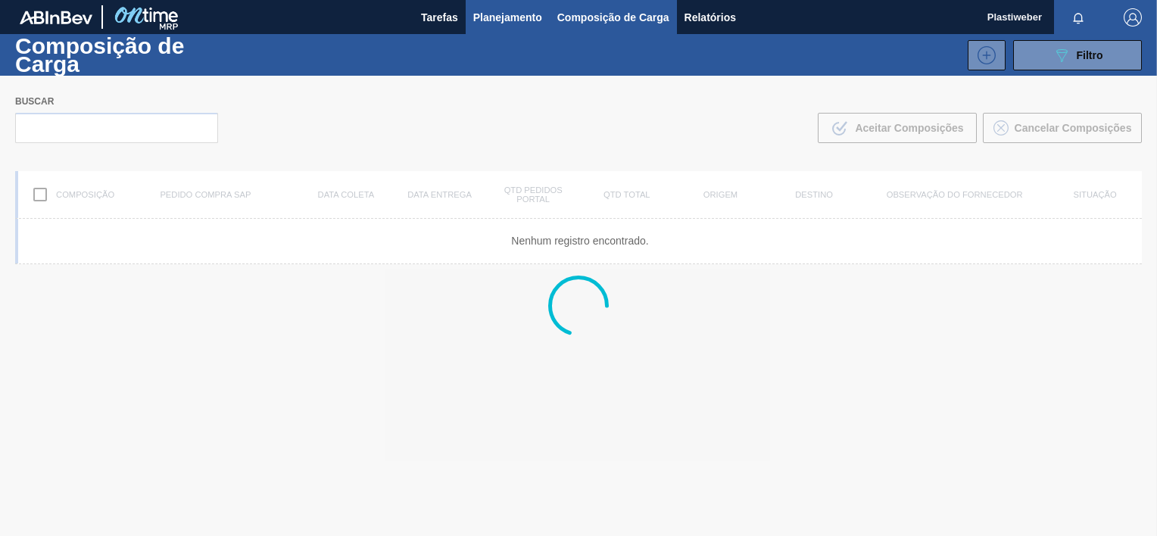 The width and height of the screenshot is (1157, 536). I want to click on span: Tarefas, so click(439, 17).